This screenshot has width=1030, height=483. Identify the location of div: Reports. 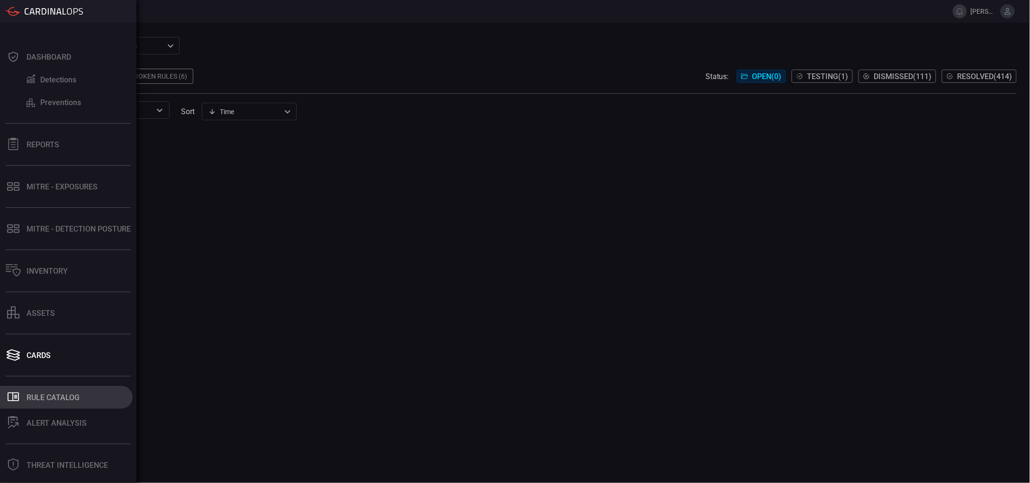
(43, 145).